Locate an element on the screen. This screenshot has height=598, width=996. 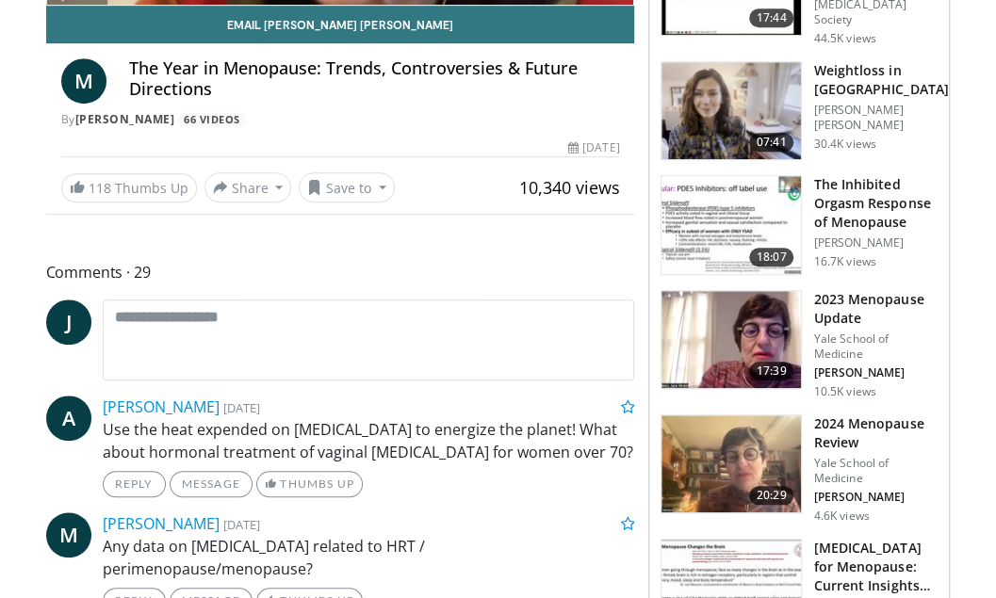
span: 07:41 is located at coordinates (772, 142).